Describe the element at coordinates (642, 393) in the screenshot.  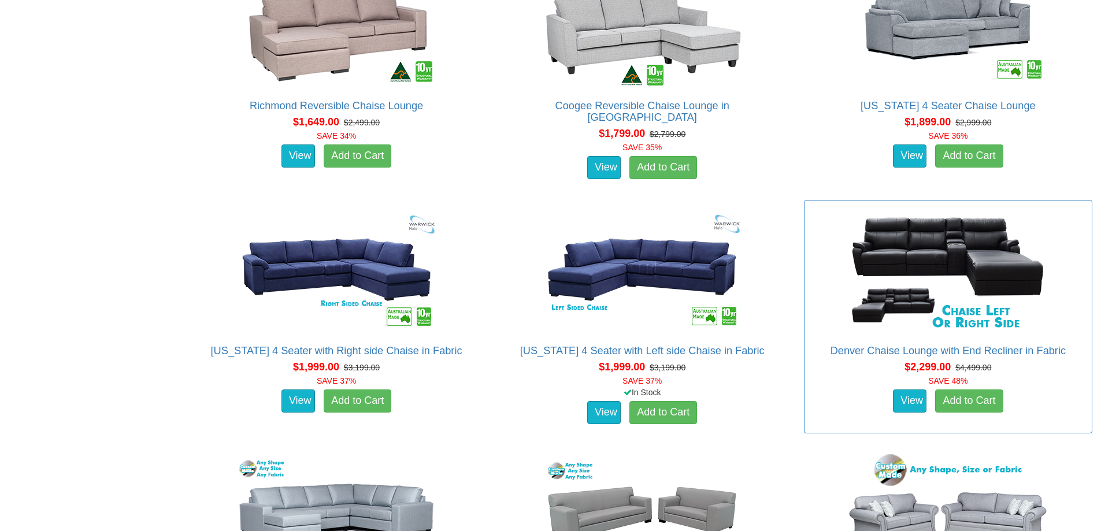
I see `div: In Stock` at that location.